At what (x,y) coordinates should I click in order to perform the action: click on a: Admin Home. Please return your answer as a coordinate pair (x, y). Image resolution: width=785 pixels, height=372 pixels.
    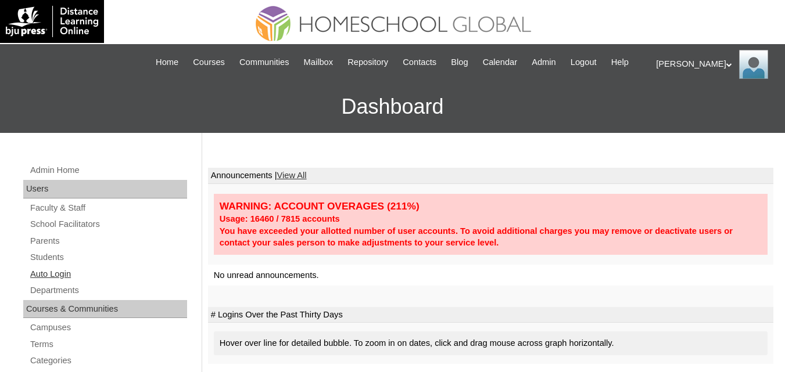
    Looking at the image, I should click on (108, 170).